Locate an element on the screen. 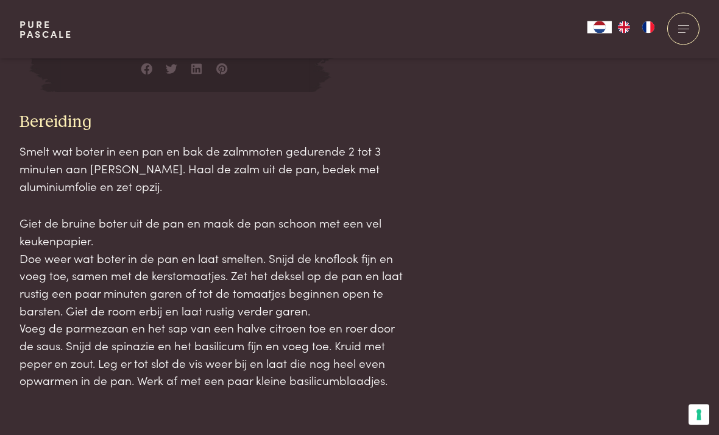 This screenshot has height=435, width=719. a: FR is located at coordinates (648, 27).